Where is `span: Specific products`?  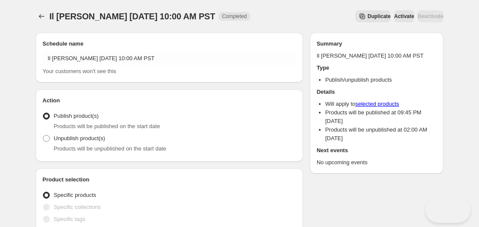 span: Specific products is located at coordinates (75, 195).